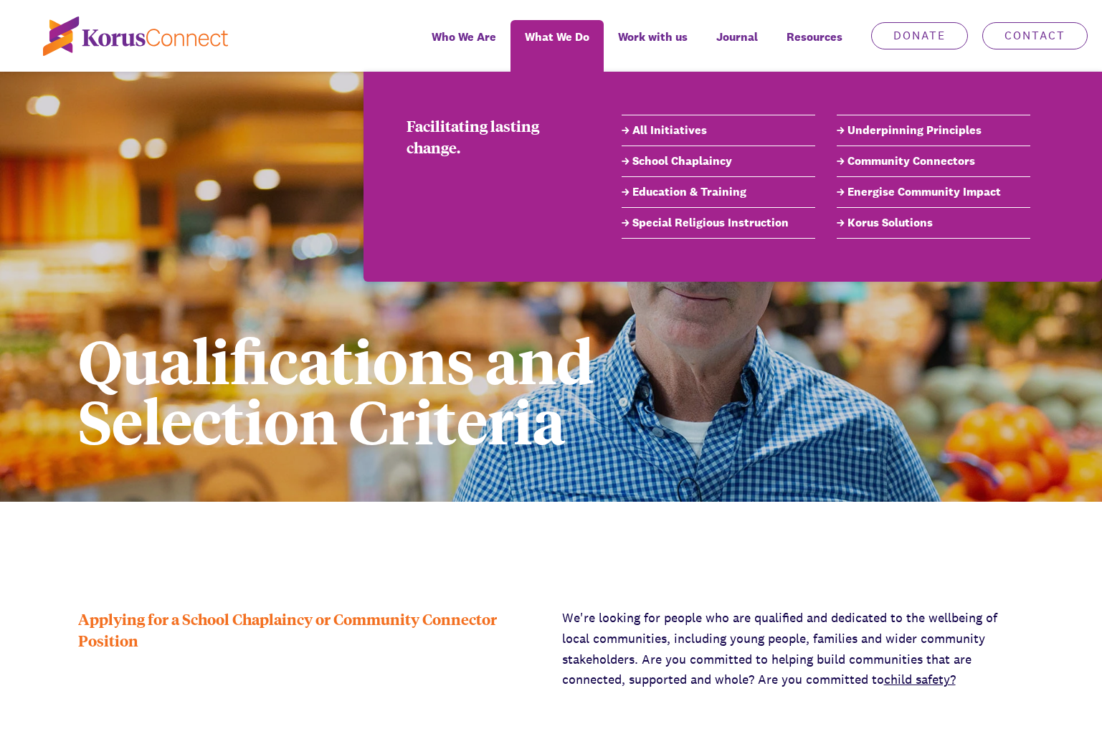 This screenshot has width=1102, height=739. What do you see at coordinates (815, 46) in the screenshot?
I see `div: Resources` at bounding box center [815, 46].